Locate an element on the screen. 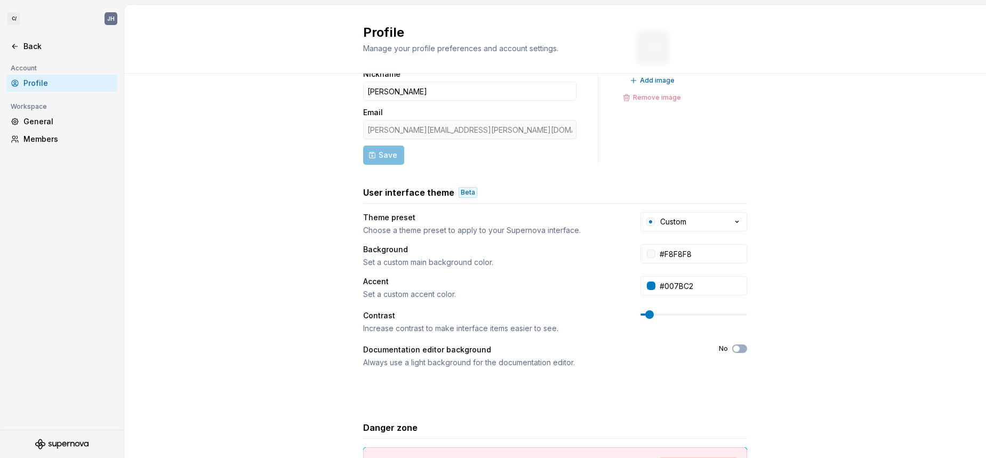 The image size is (986, 458). label: Nickname is located at coordinates (382, 74).